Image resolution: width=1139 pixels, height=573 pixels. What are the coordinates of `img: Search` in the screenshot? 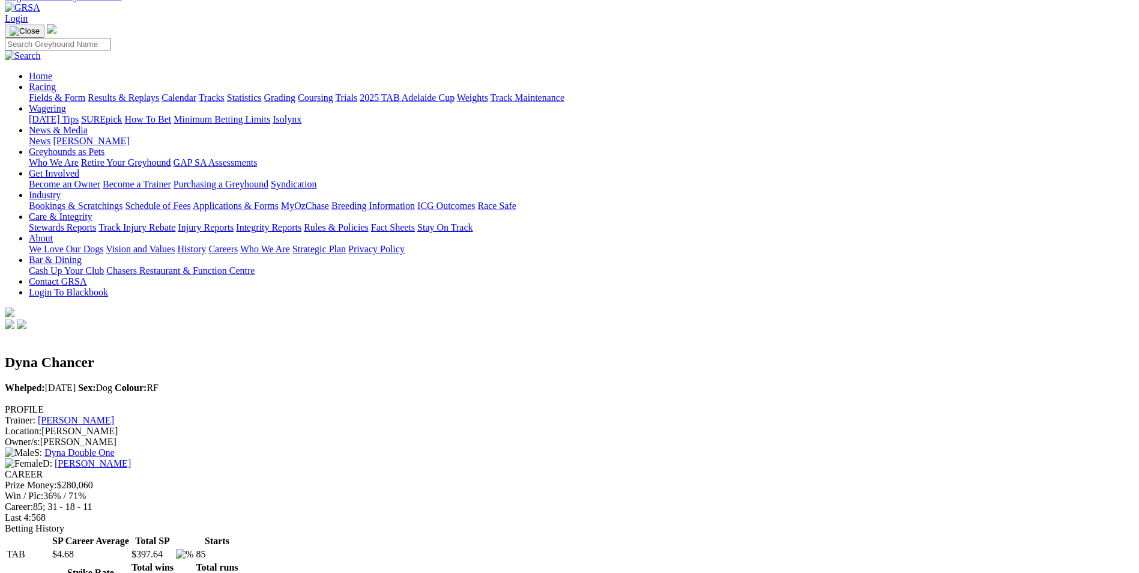 It's located at (23, 56).